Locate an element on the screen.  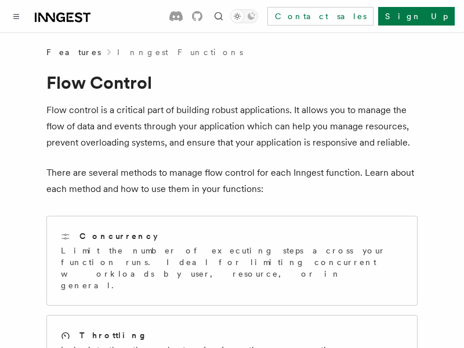
h1: Flow Control is located at coordinates (232, 82).